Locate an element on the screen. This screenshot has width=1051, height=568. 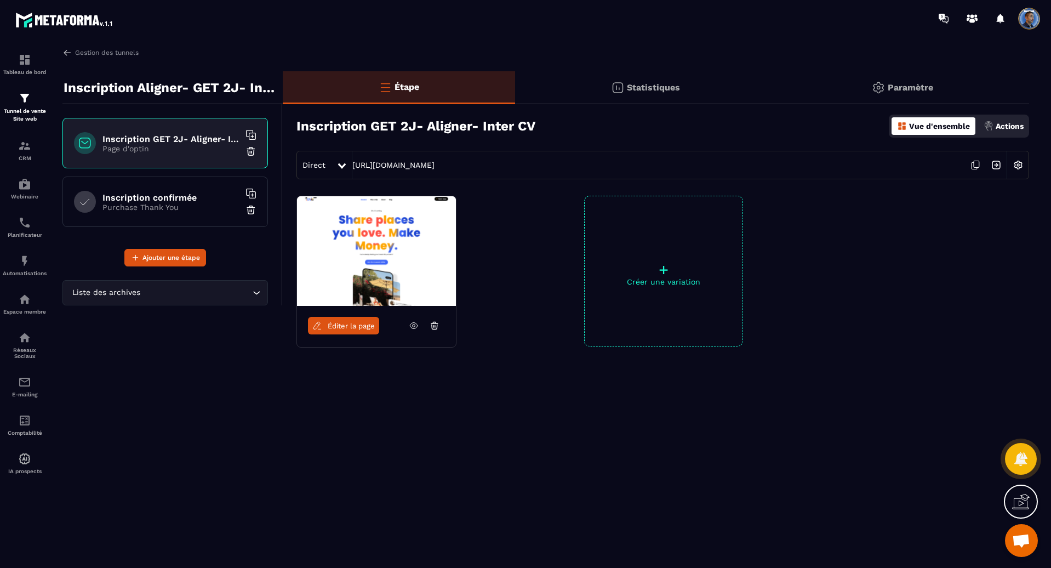
img: image is located at coordinates (376, 251).